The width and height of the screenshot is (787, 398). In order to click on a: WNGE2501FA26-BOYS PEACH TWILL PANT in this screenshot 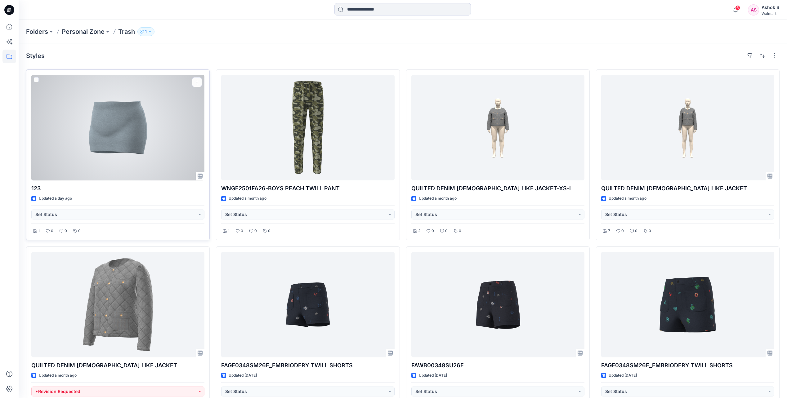, I will do `click(308, 127)`.